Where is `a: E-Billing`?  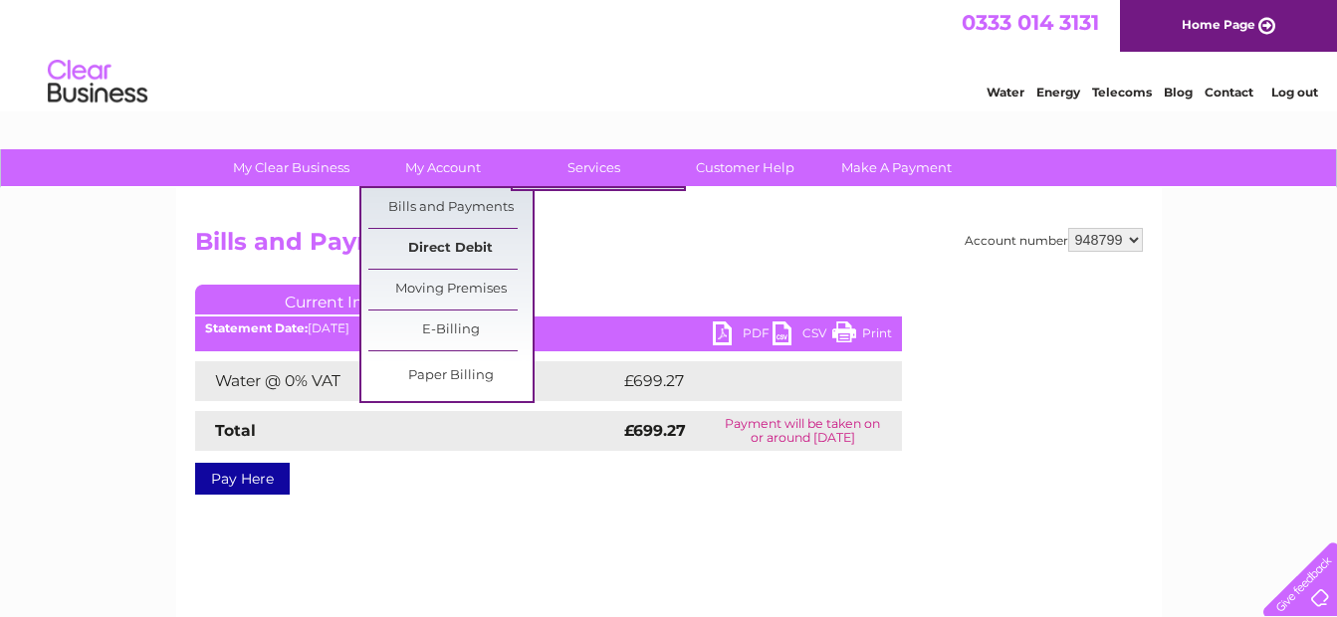 a: E-Billing is located at coordinates (450, 331).